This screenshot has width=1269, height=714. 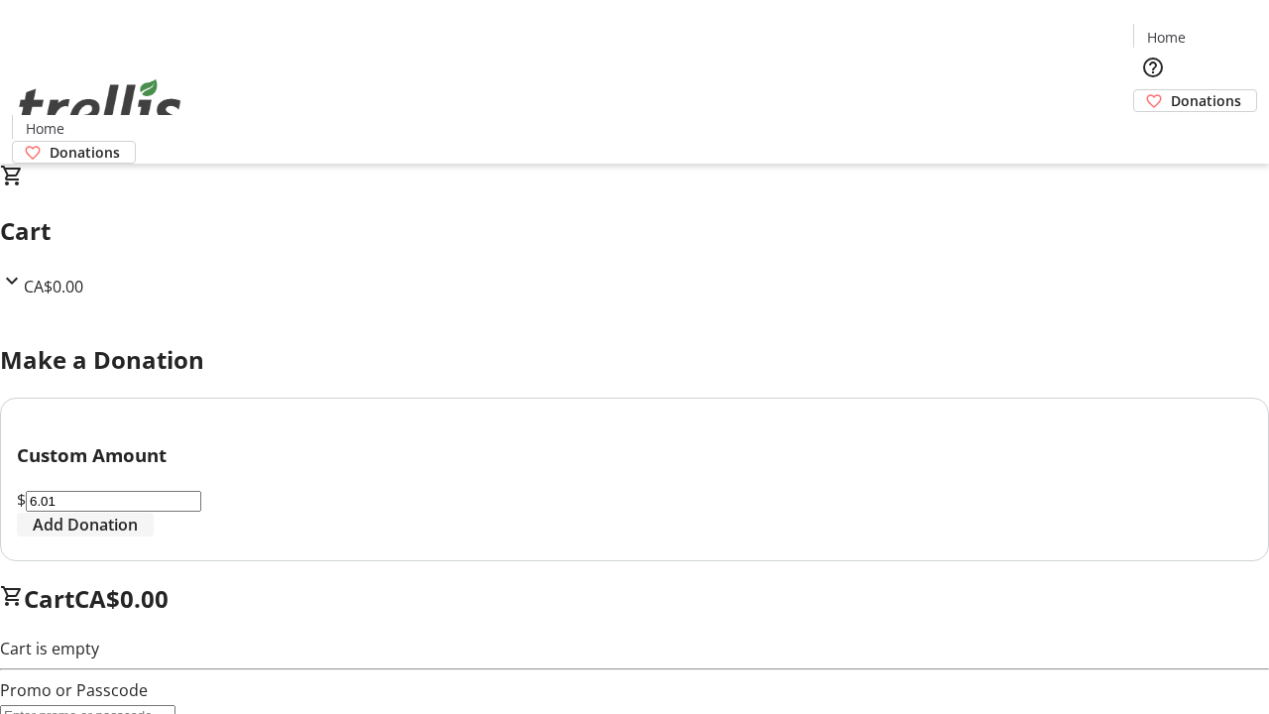 I want to click on button: Cart, so click(x=1153, y=132).